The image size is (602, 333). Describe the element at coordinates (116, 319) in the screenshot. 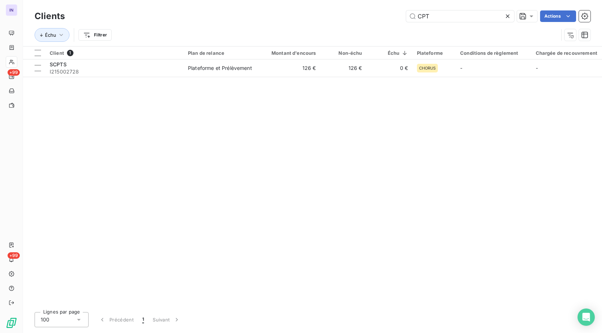

I see `button: Précédent` at that location.